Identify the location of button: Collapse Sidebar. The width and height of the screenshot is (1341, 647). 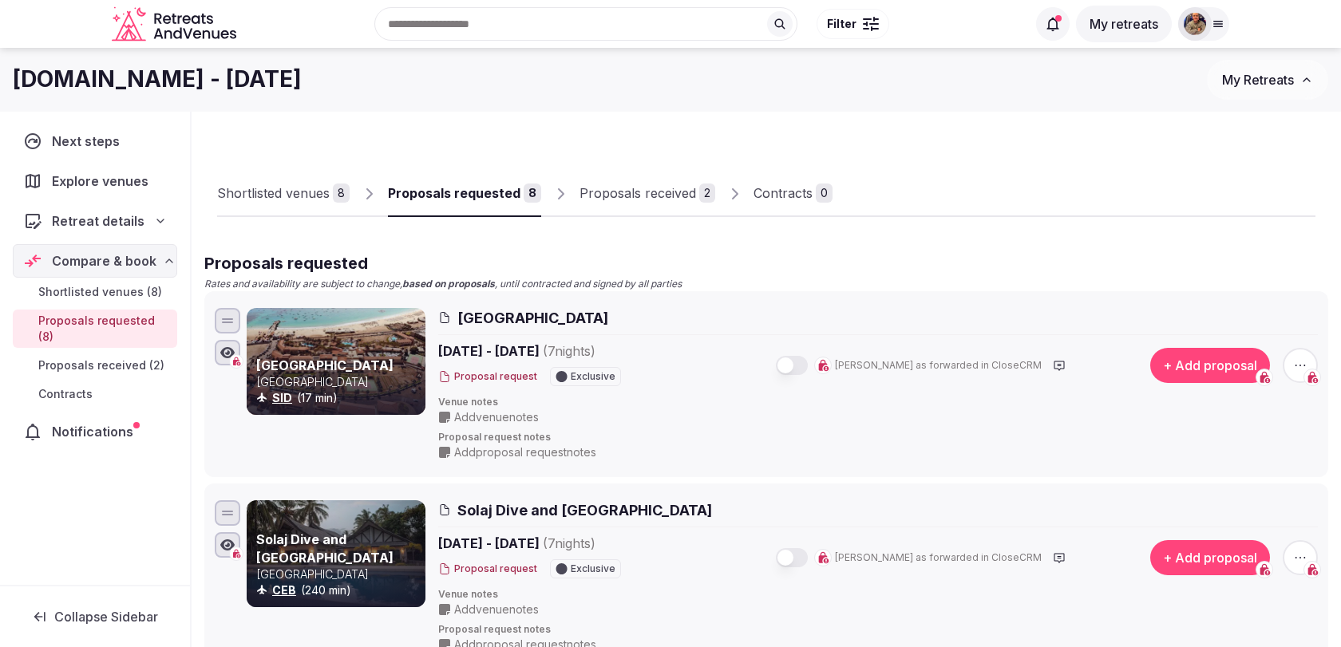
(95, 617).